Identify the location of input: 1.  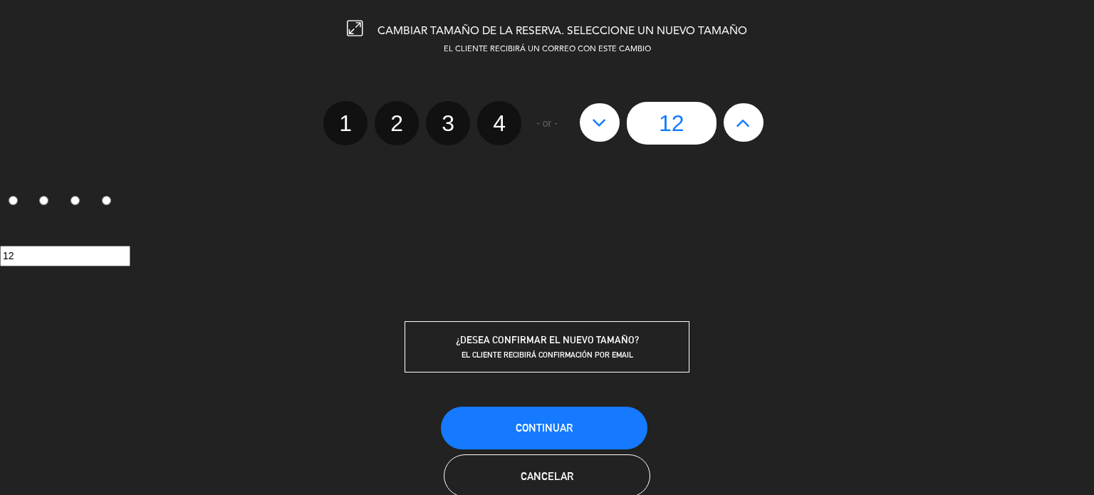
(13, 200).